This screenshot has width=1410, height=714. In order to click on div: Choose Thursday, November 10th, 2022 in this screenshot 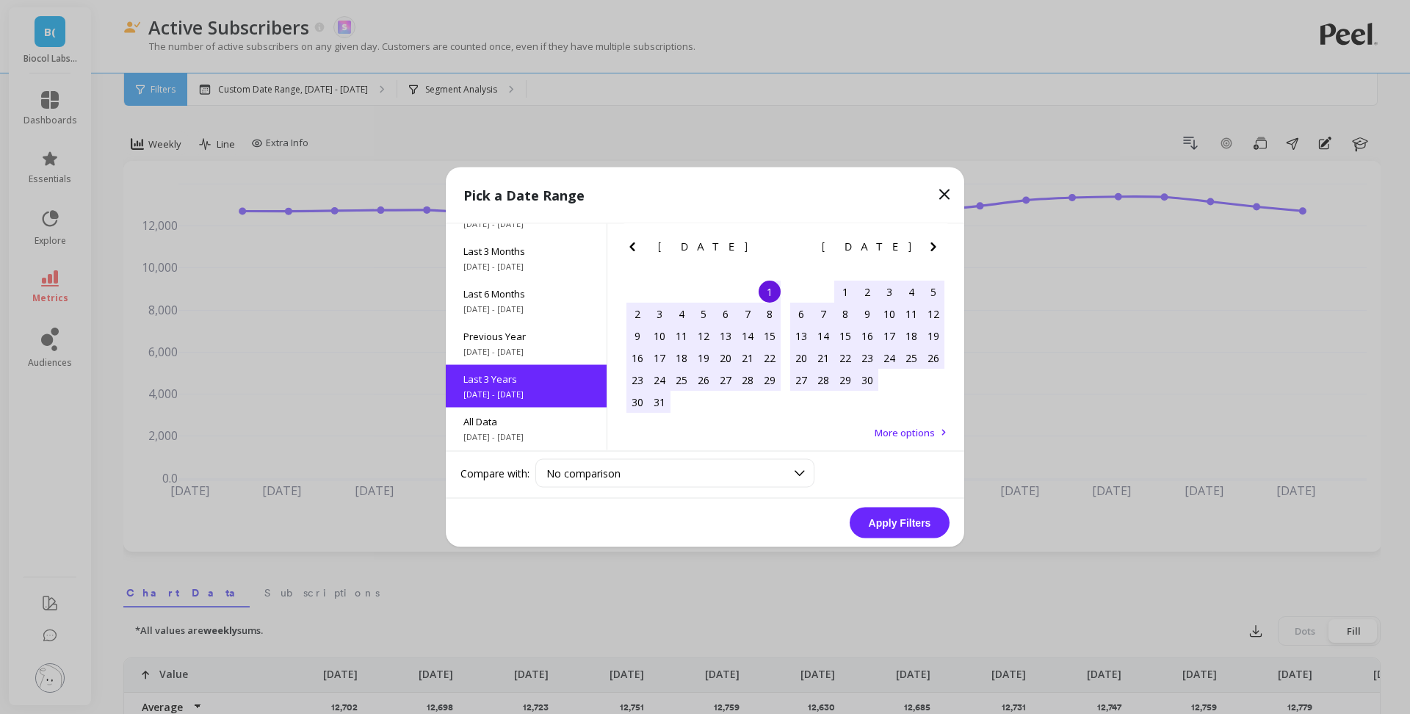, I will do `click(890, 314)`.